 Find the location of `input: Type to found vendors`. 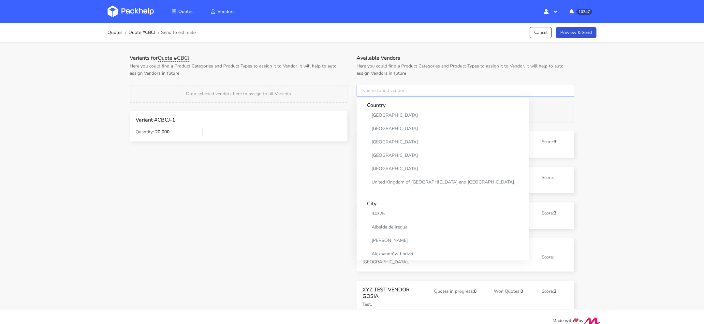

input: Type to found vendors is located at coordinates (465, 91).